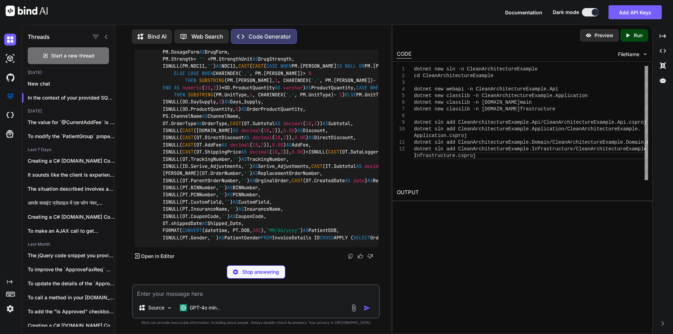 The image size is (673, 334). I want to click on span: dotnet new classlib -n CleanArchitectureExample.Ap, so click(487, 96).